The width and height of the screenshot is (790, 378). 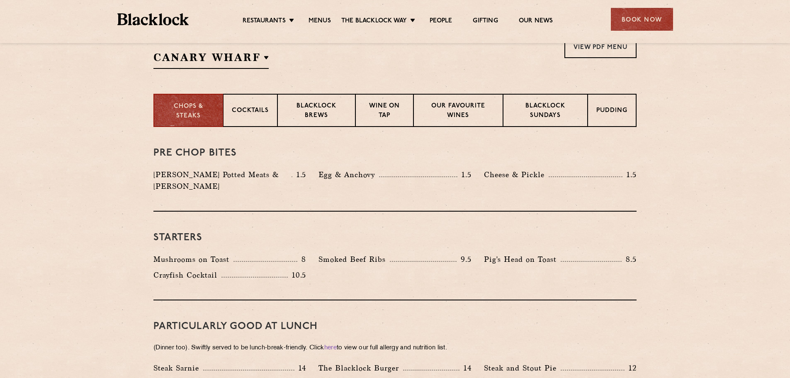 What do you see at coordinates (545, 111) in the screenshot?
I see `p: Blacklock Sundays` at bounding box center [545, 111].